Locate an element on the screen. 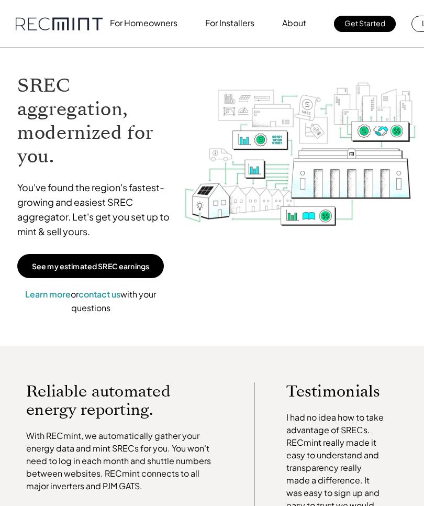  p: For Installers is located at coordinates (230, 23).